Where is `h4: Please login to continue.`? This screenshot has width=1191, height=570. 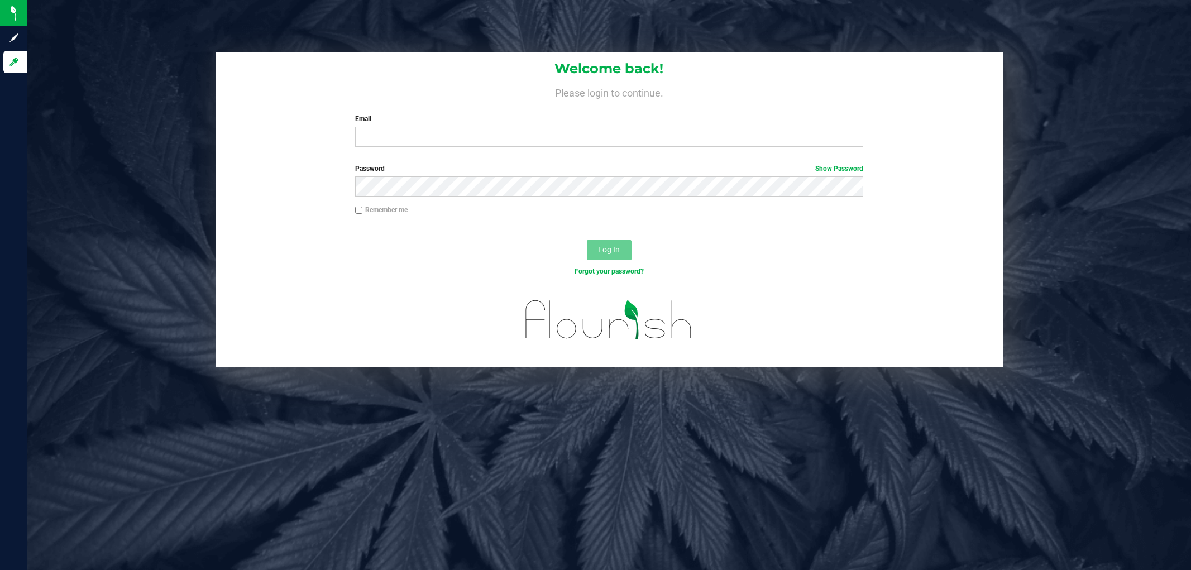 h4: Please login to continue. is located at coordinates (609, 92).